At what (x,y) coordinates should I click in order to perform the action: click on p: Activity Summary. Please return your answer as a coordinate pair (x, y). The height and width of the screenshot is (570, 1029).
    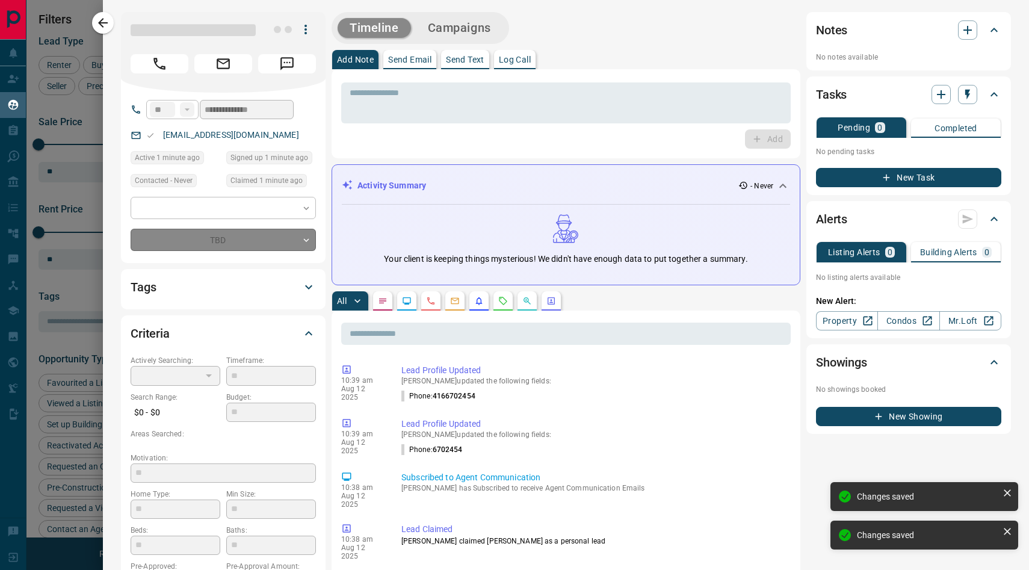
    Looking at the image, I should click on (392, 185).